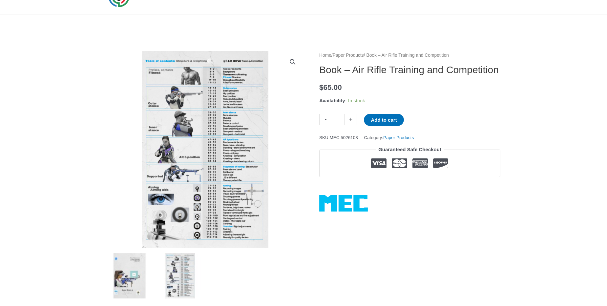 The image size is (607, 306). Describe the element at coordinates (325, 55) in the screenshot. I see `a: Home` at that location.